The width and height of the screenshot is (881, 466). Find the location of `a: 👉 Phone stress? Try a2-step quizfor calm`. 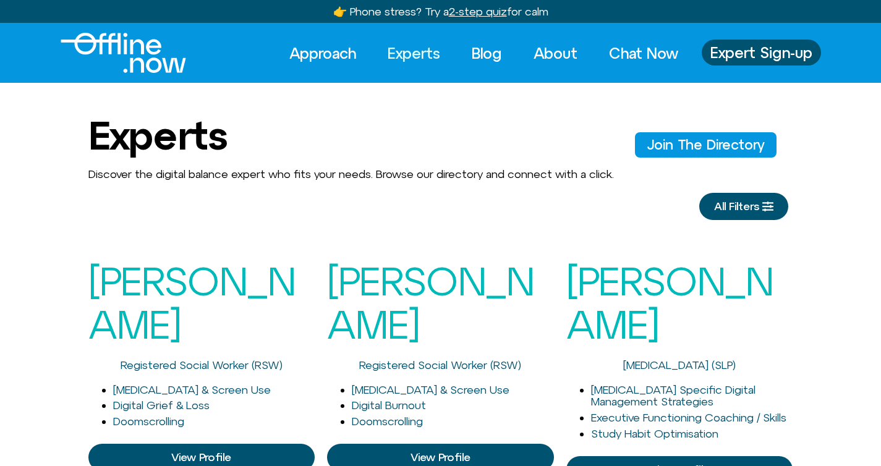

a: 👉 Phone stress? Try a2-step quizfor calm is located at coordinates (441, 11).